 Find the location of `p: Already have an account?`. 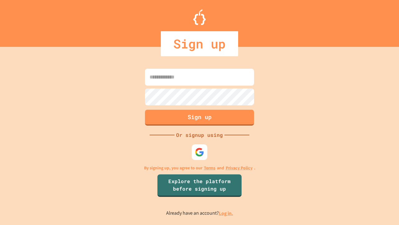

p: Already have an account? is located at coordinates (200, 213).